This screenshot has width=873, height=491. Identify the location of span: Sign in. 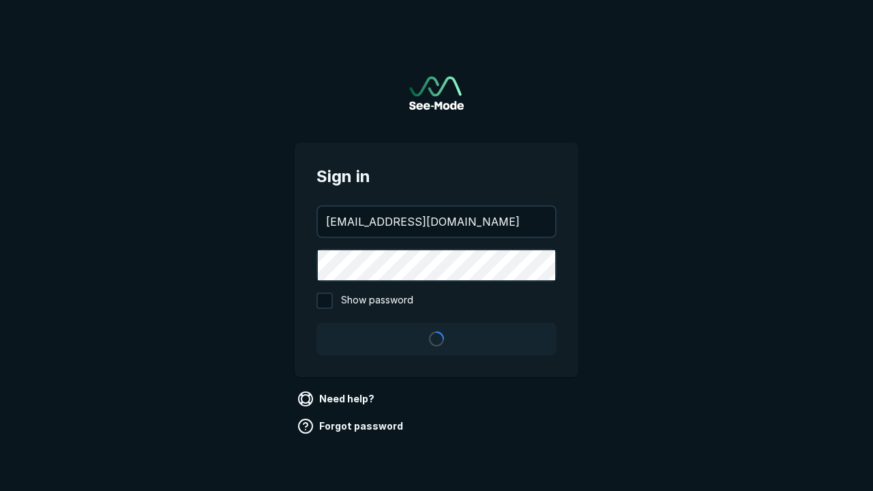
(437, 177).